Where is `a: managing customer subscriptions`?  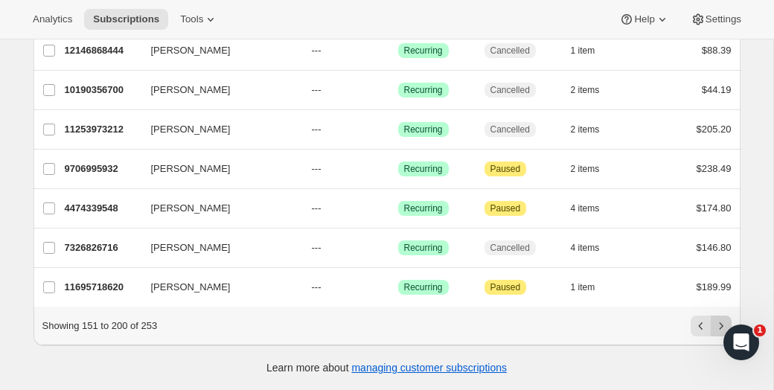 a: managing customer subscriptions is located at coordinates (429, 368).